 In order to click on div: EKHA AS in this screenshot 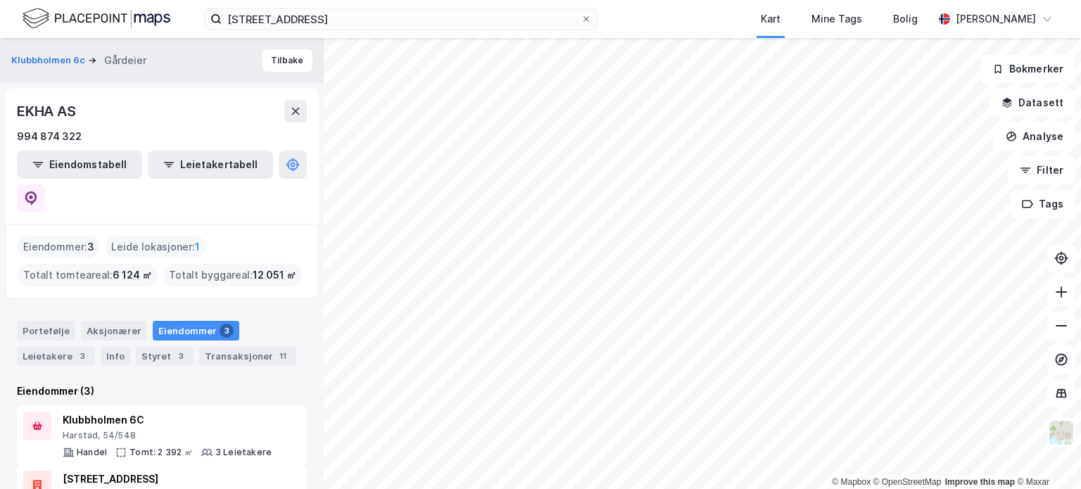, I will do `click(48, 111)`.